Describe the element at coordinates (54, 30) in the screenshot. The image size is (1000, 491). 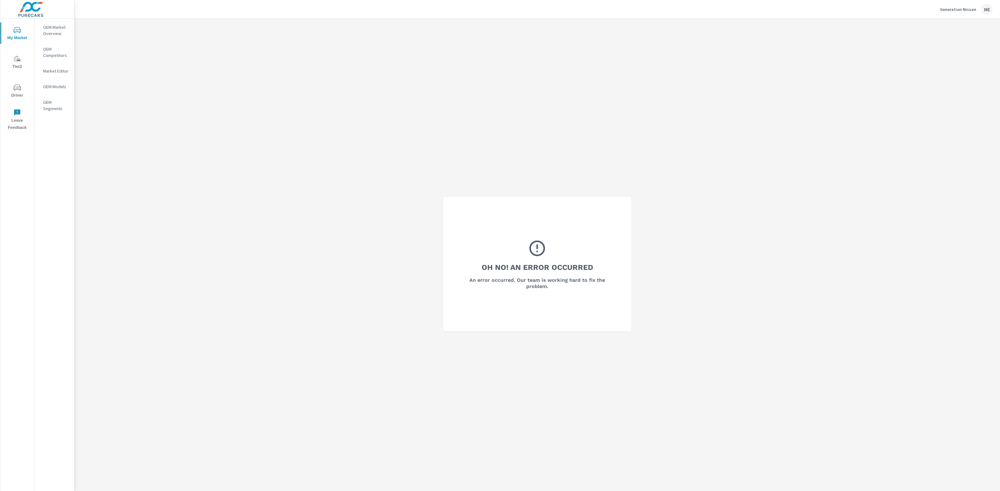
I see `div: OEM Market Overview` at that location.